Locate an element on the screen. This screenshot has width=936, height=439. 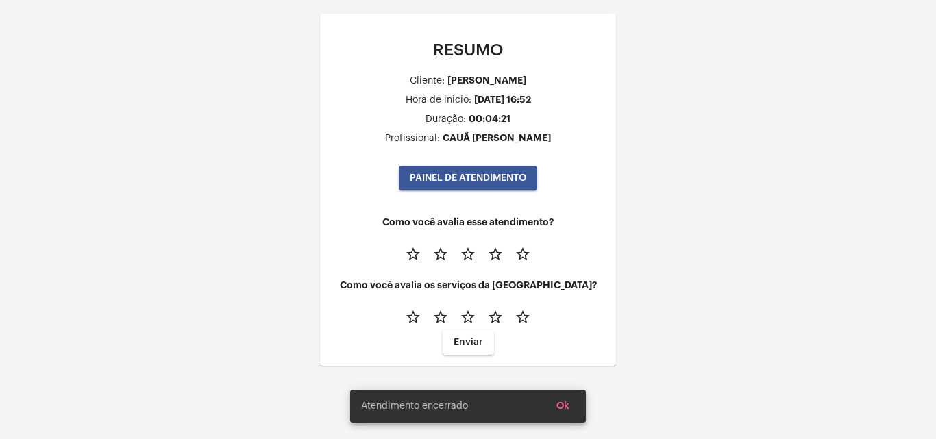
div: Hora de inicio: is located at coordinates (439, 100).